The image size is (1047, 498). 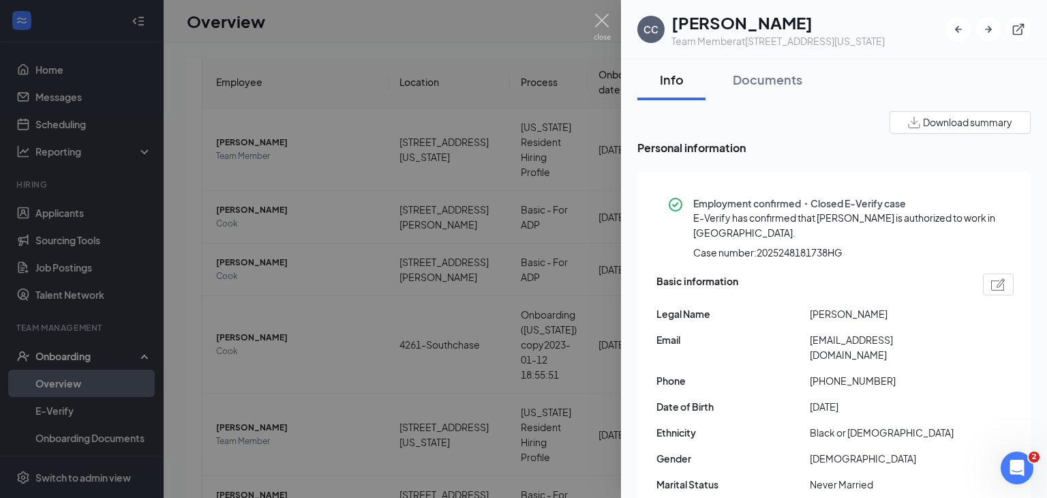 What do you see at coordinates (697, 284) in the screenshot?
I see `span: Basic information` at bounding box center [697, 284].